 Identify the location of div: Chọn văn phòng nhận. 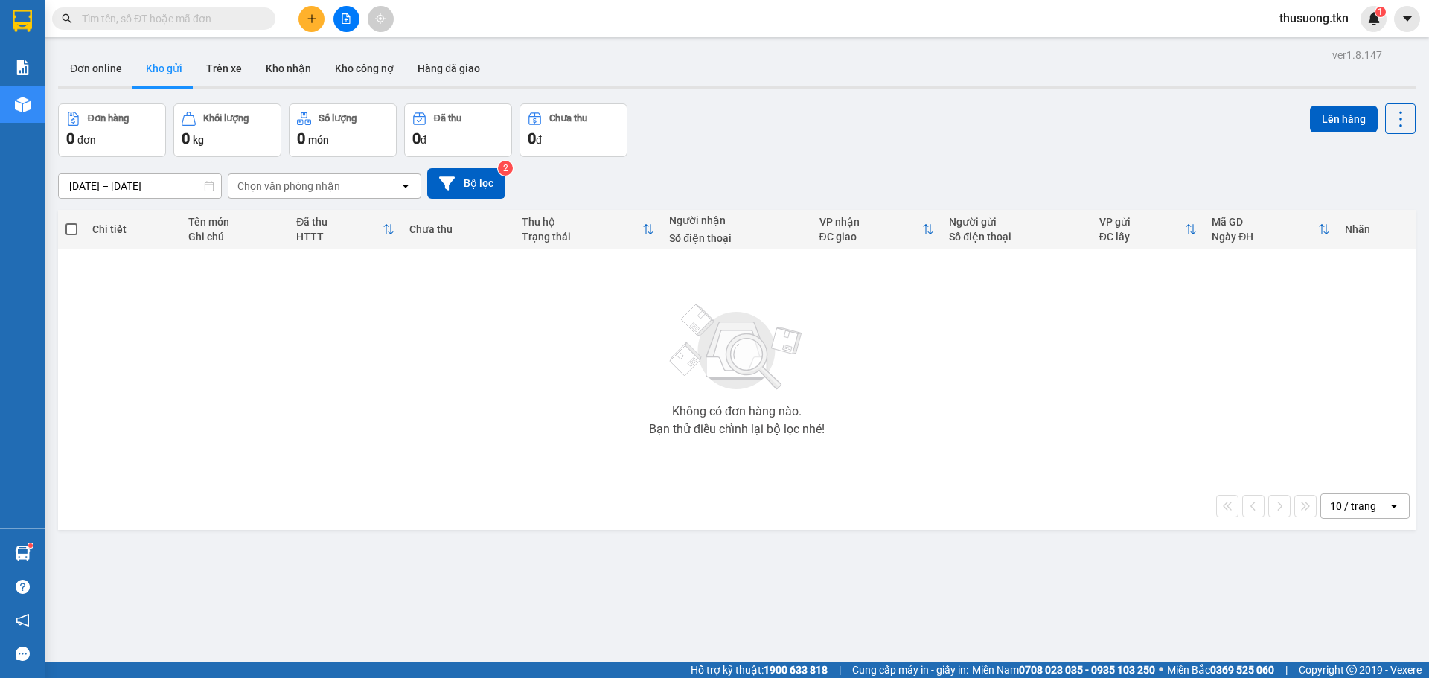
(289, 186).